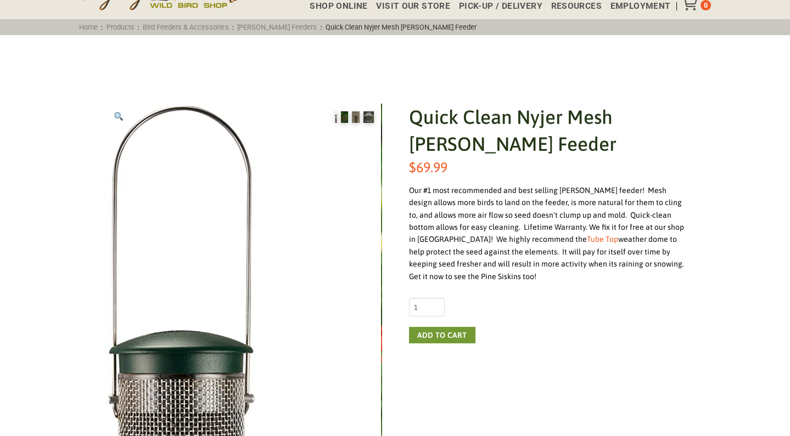  Describe the element at coordinates (368, 117) in the screenshot. I see `img: Quick Clean Nyjer Mesh Finch Feeder - Image 4` at that location.